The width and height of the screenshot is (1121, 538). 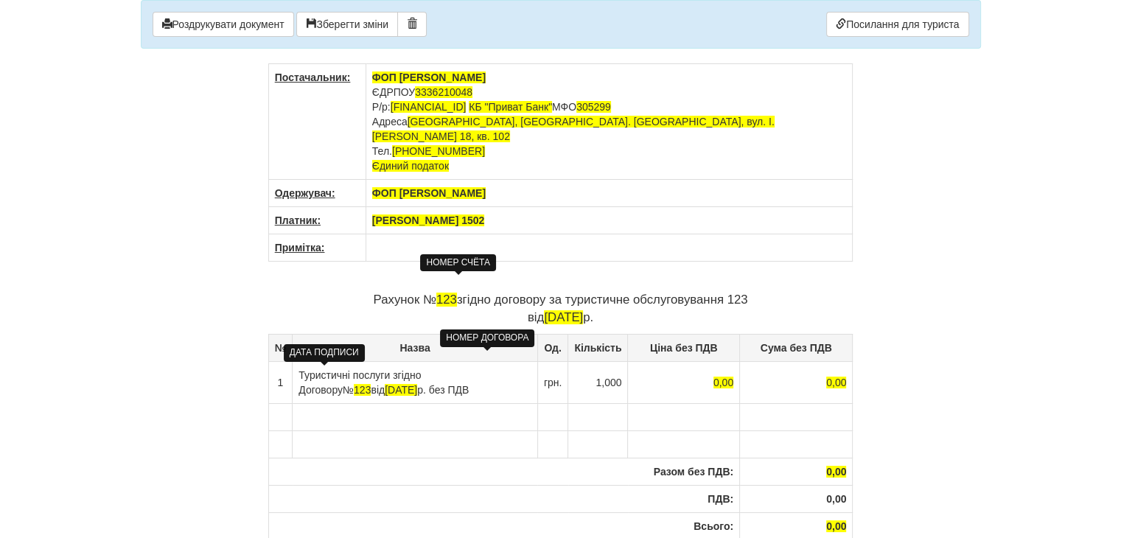 I want to click on th: Назва, so click(x=415, y=347).